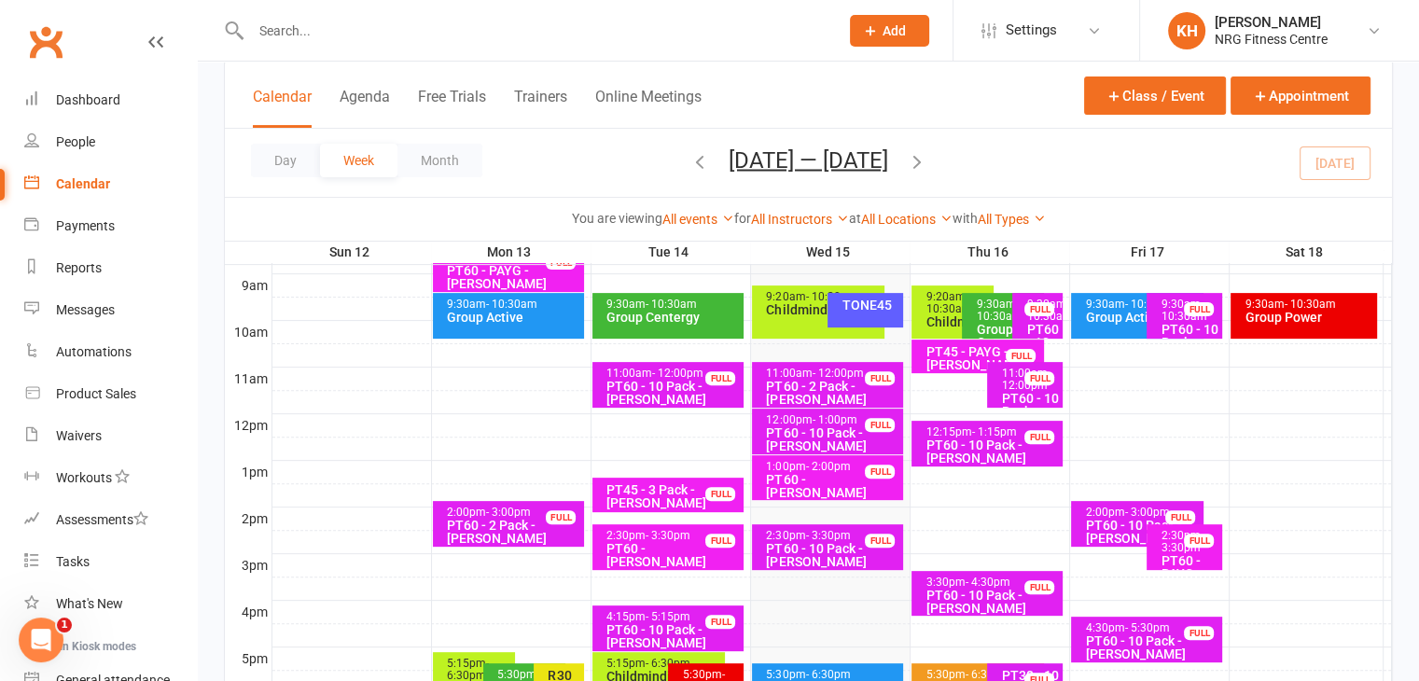 The width and height of the screenshot is (1419, 681). Describe the element at coordinates (90, 604) in the screenshot. I see `div: What's New` at that location.